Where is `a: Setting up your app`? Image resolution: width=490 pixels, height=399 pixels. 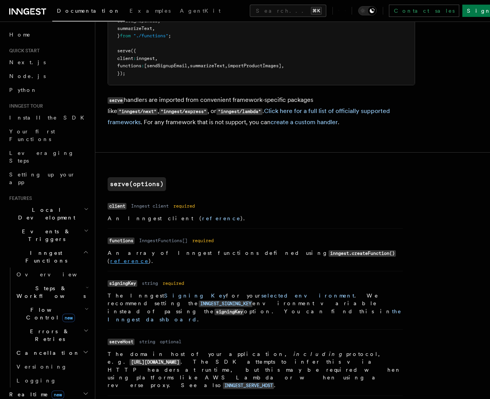 a: Setting up your app is located at coordinates (48, 178).